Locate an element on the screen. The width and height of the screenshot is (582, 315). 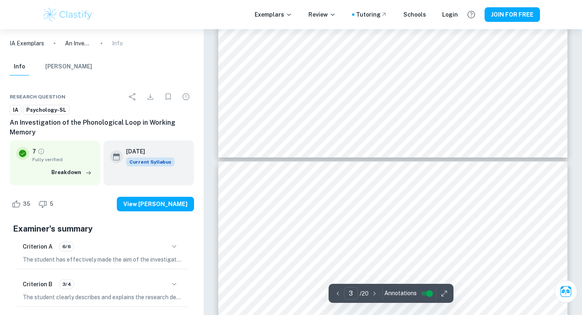
a: Tutoring is located at coordinates (372, 15).